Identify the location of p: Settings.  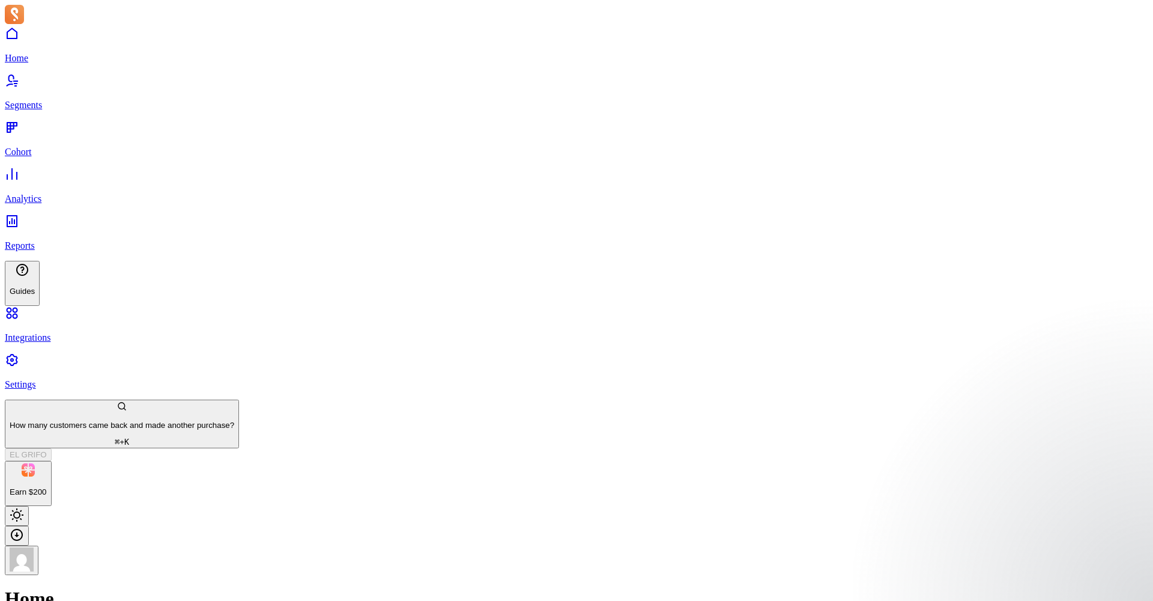
(577, 384).